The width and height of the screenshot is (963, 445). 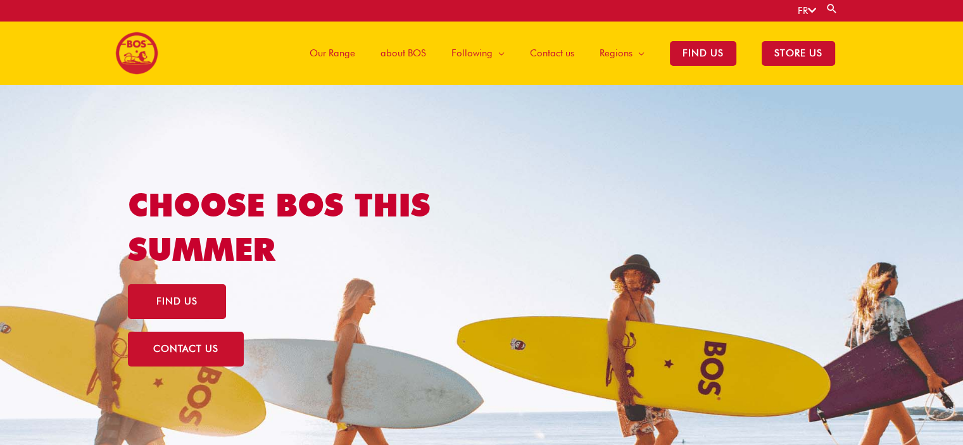 What do you see at coordinates (832, 8) in the screenshot?
I see `a: Search button` at bounding box center [832, 8].